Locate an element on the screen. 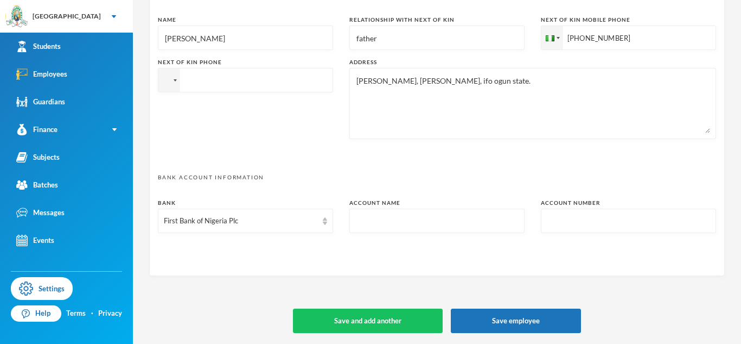  img: logo is located at coordinates (17, 17).